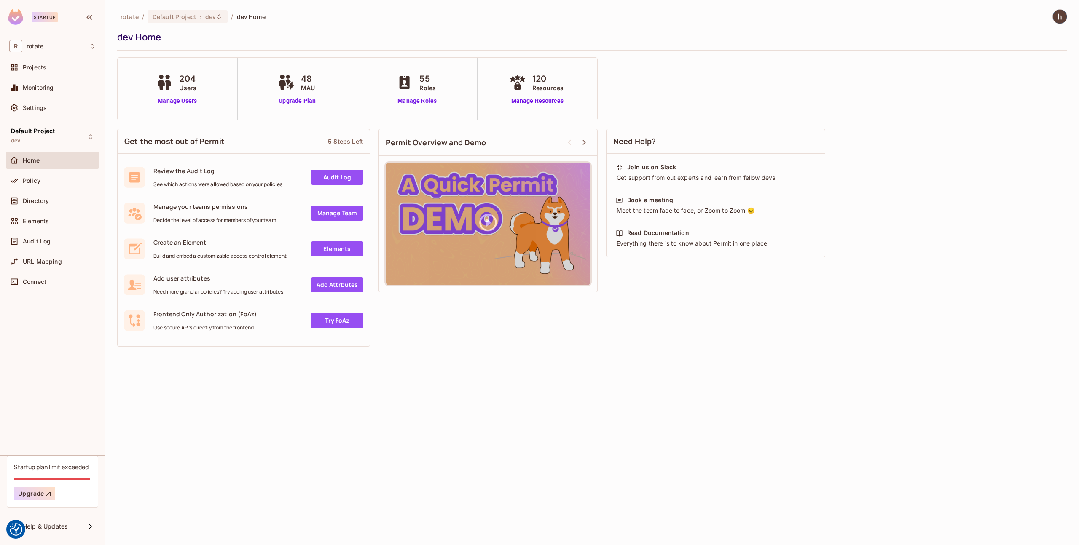  What do you see at coordinates (38, 88) in the screenshot?
I see `span: Monitoring` at bounding box center [38, 88].